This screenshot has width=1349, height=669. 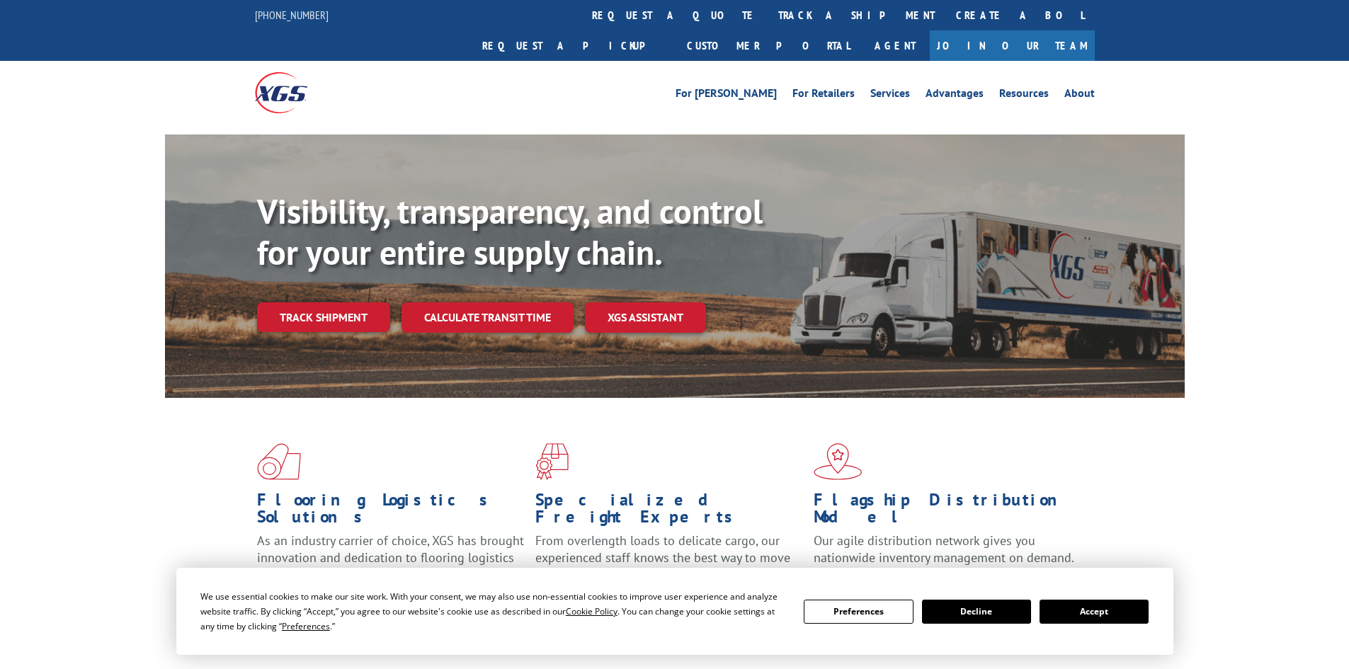 I want to click on button: Decline, so click(x=977, y=612).